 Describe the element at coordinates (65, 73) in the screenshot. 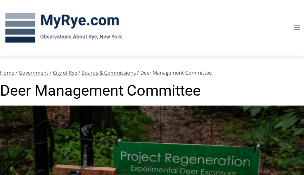

I see `span: City of Rye` at that location.